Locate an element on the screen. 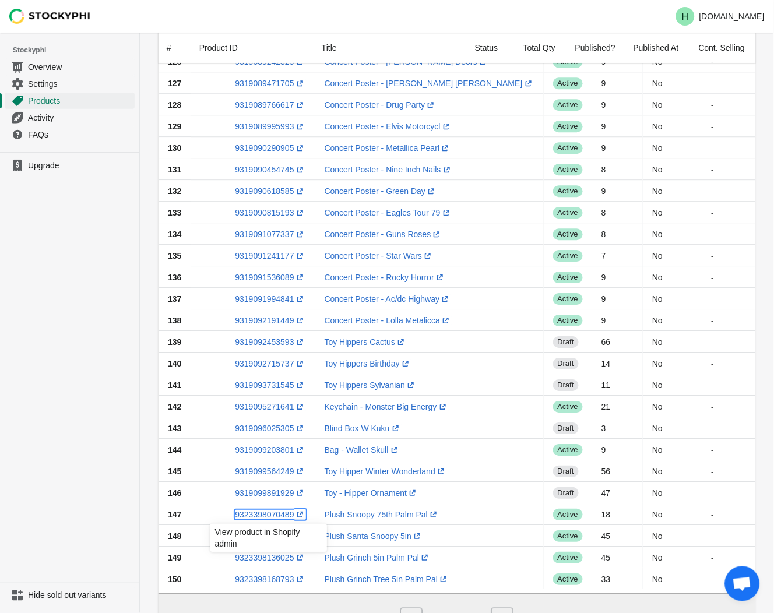  td: 14 is located at coordinates (617, 363).